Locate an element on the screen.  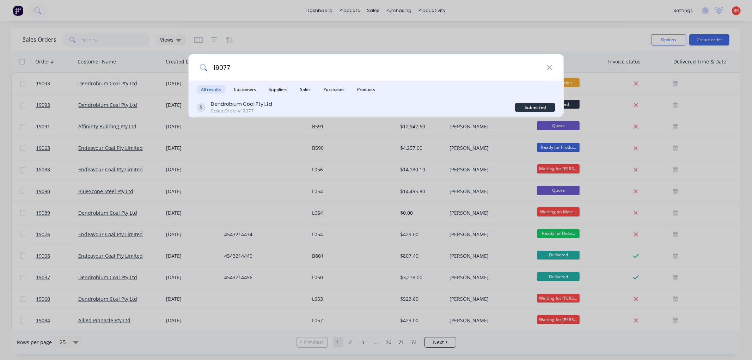
div: Dendrobium Coal Pty Ltd is located at coordinates (241, 104).